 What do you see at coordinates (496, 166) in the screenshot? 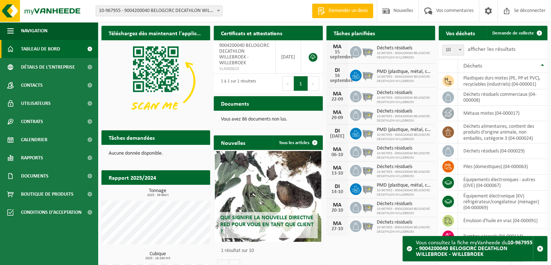
I see `font: piles (domestiques) (04-000063)` at bounding box center [496, 166].